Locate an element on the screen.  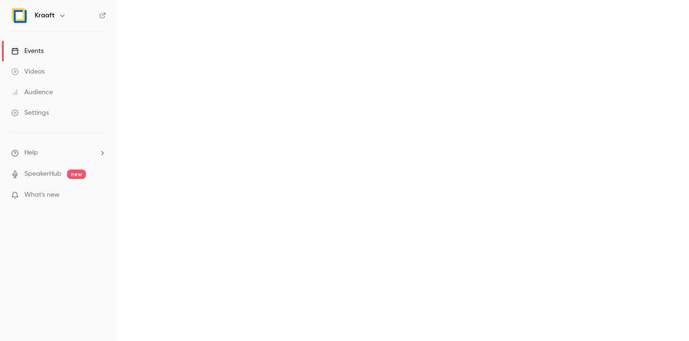
a: SpeakerHub is located at coordinates (43, 174).